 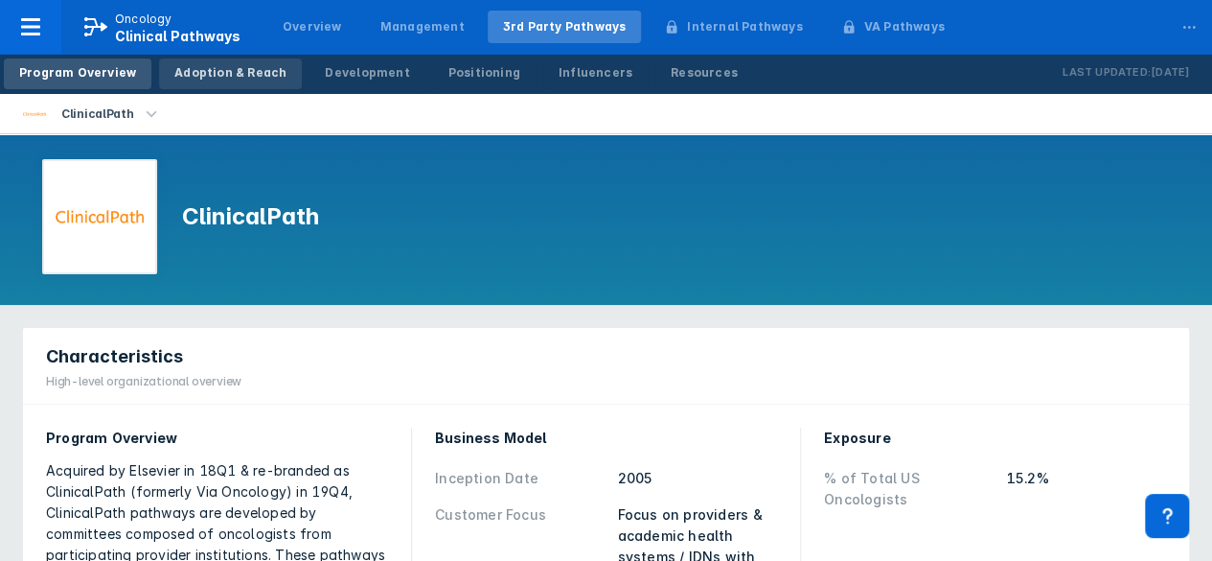 What do you see at coordinates (423, 27) in the screenshot?
I see `a: Management` at bounding box center [423, 27].